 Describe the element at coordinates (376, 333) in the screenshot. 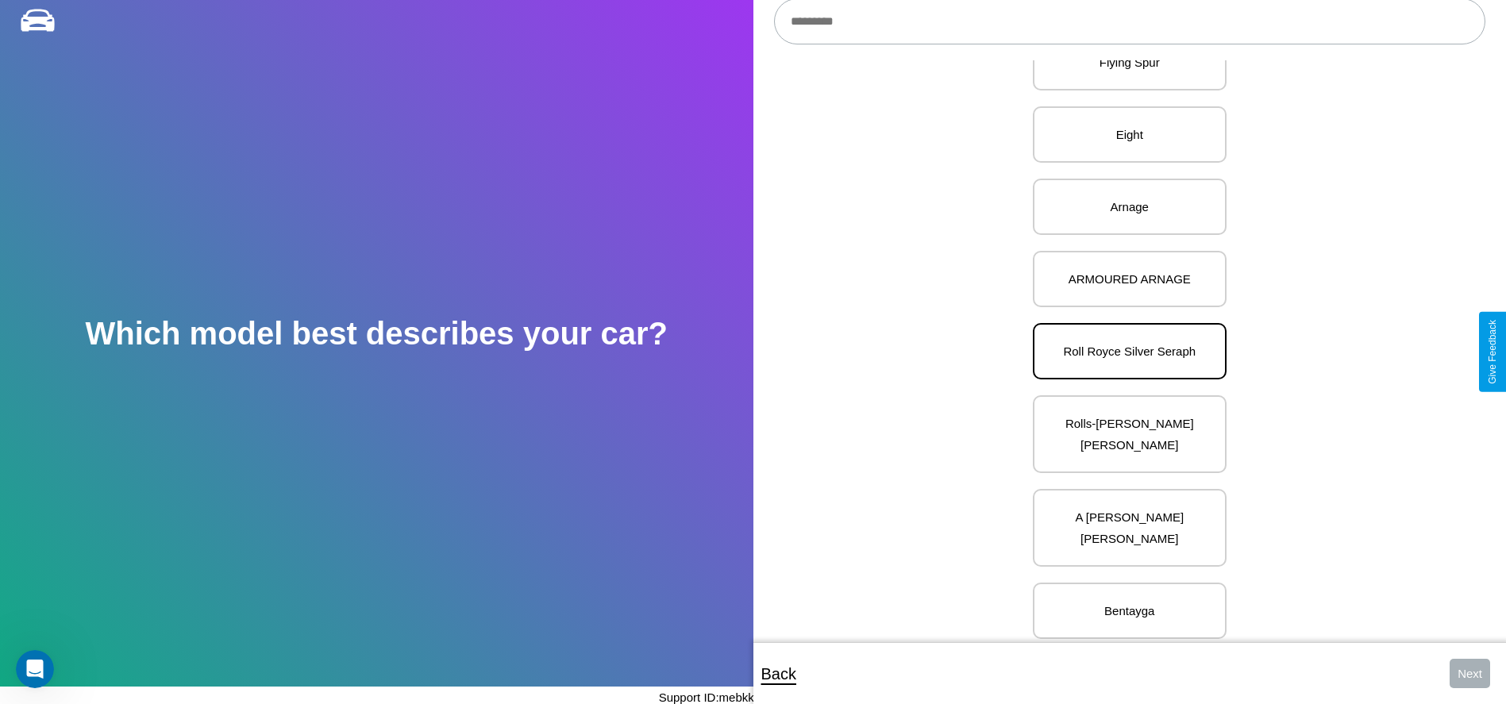

I see `h2: Which model best describes your car?` at that location.